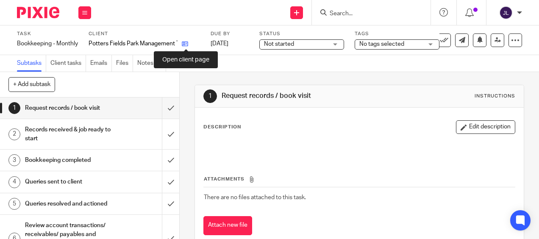  I want to click on button: Attach new file, so click(228, 225).